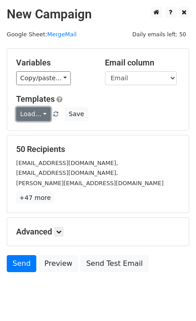 The height and width of the screenshot is (321, 196). I want to click on a: MergeMail, so click(62, 34).